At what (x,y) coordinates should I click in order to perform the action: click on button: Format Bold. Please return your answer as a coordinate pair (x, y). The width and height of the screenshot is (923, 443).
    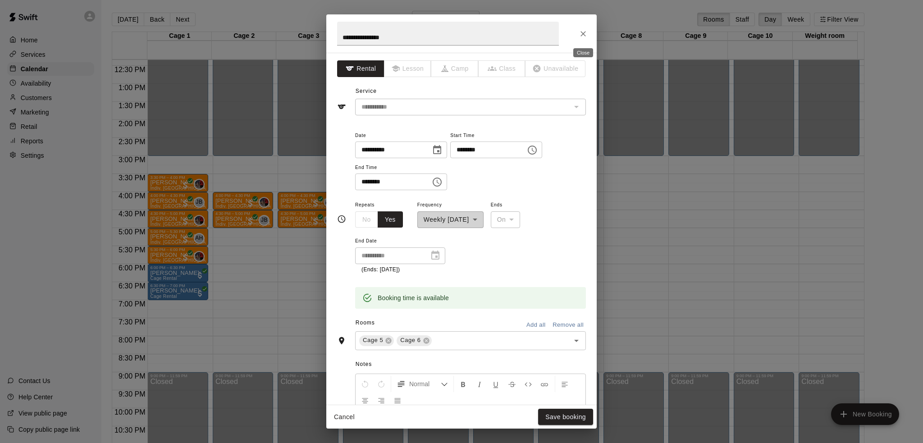
    Looking at the image, I should click on (463, 384).